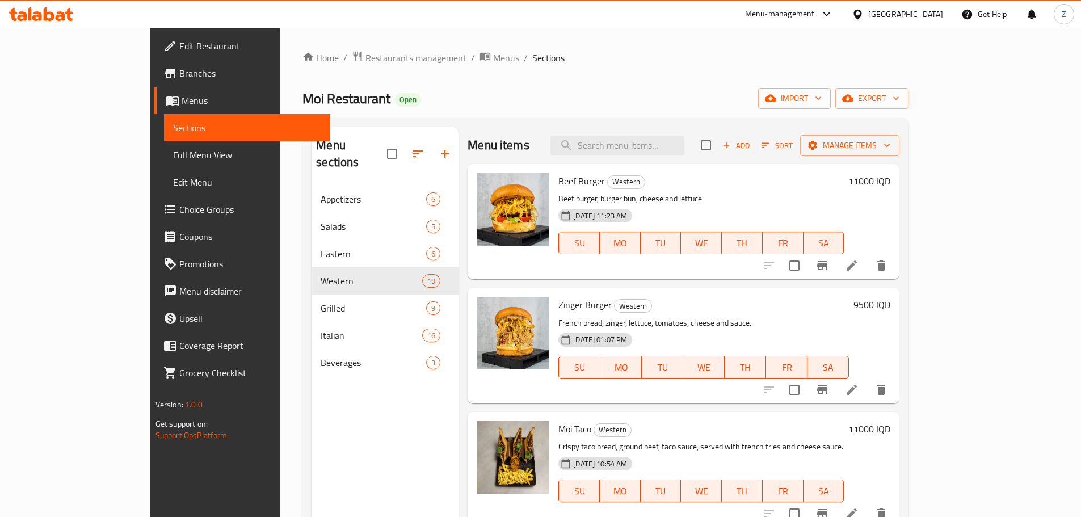 The image size is (1081, 517). I want to click on a: Menu disclaimer, so click(242, 291).